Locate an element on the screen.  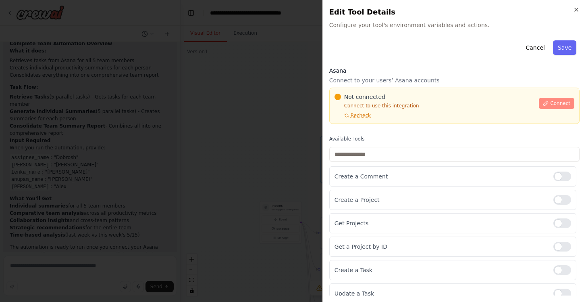
label: Available Tools is located at coordinates (455, 139).